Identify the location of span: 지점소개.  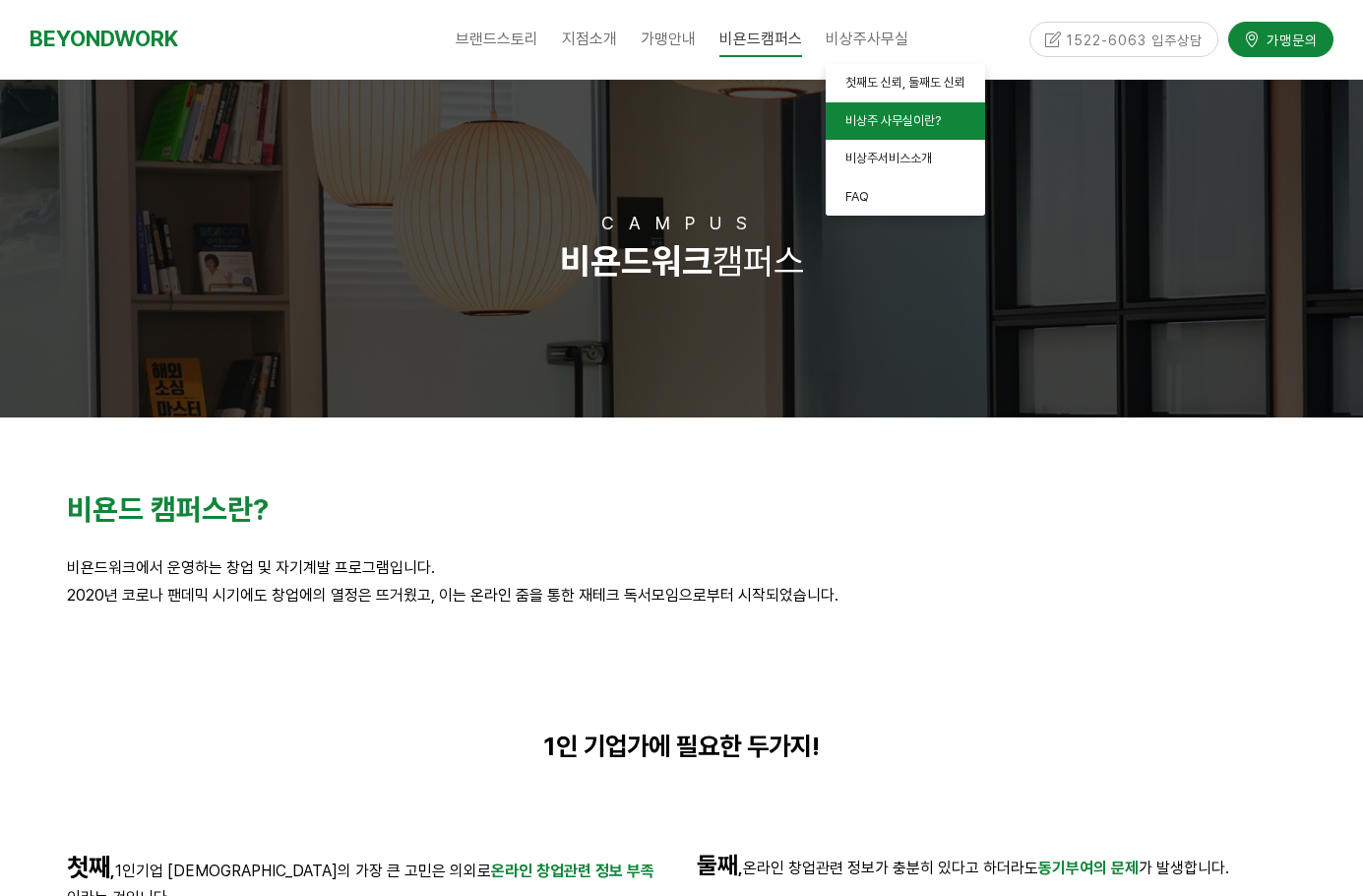
(589, 38).